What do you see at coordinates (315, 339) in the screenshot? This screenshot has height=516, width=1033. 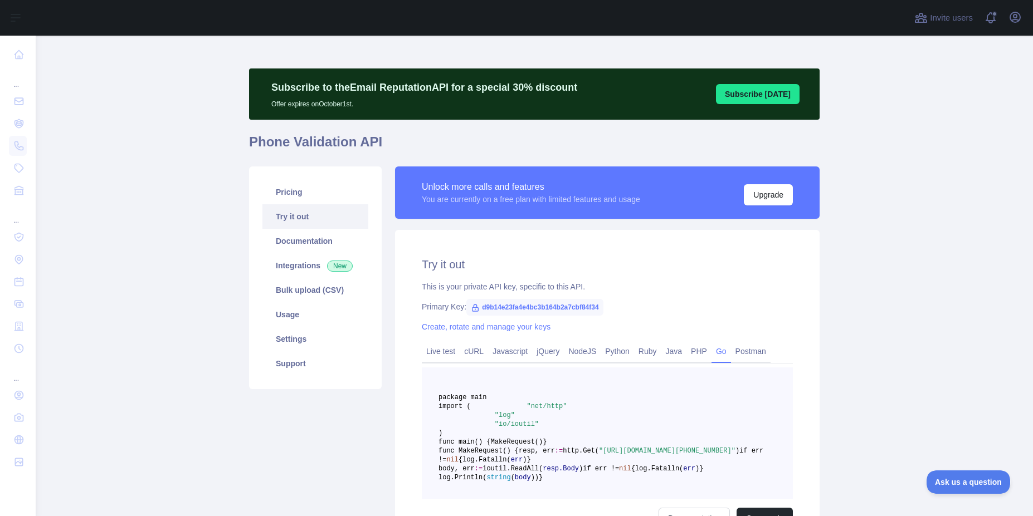 I see `a: Settings` at bounding box center [315, 339].